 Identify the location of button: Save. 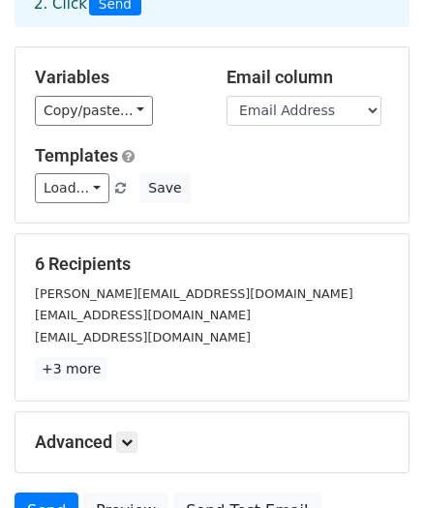
(164, 188).